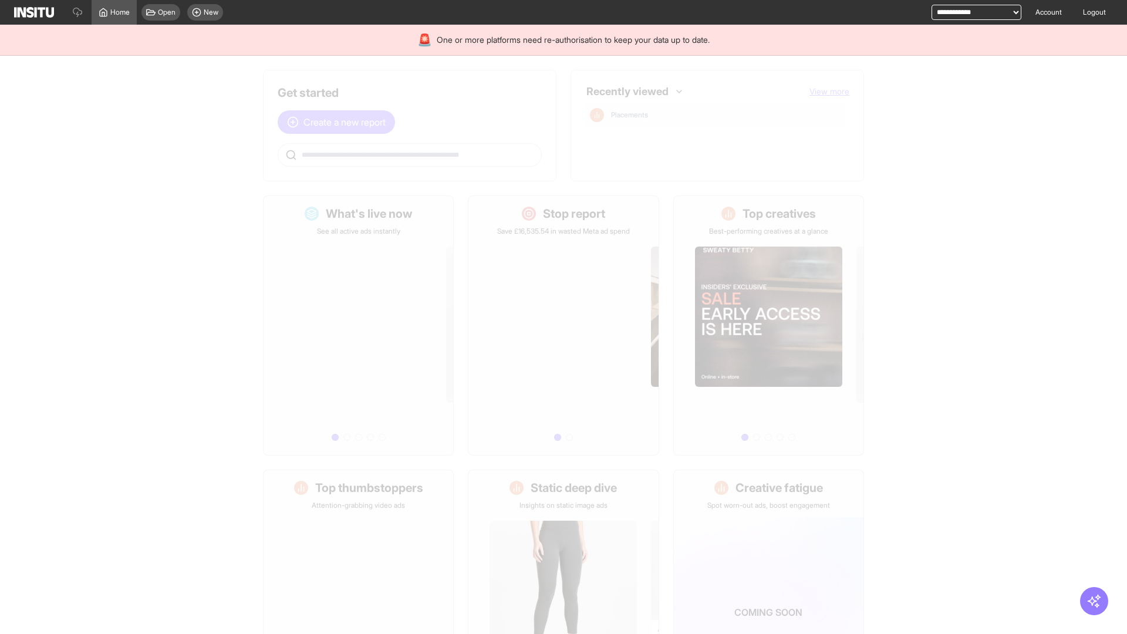 Image resolution: width=1127 pixels, height=634 pixels. What do you see at coordinates (34, 12) in the screenshot?
I see `img: Logo` at bounding box center [34, 12].